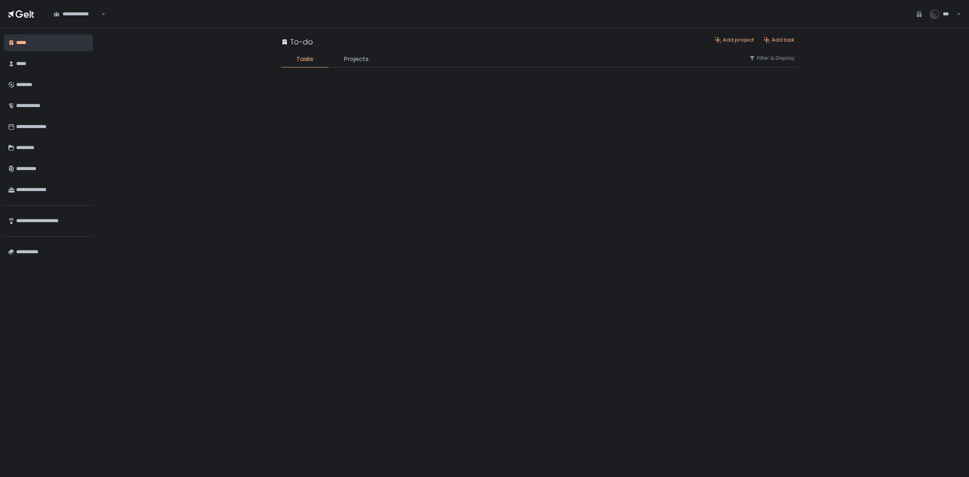  I want to click on div: Add task, so click(779, 40).